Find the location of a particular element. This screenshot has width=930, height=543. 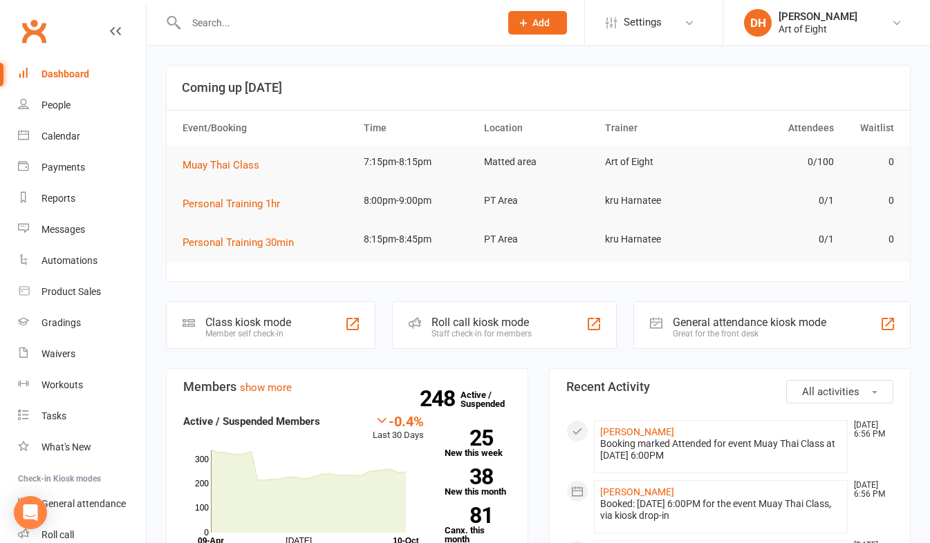

div: Product Sales is located at coordinates (71, 292).